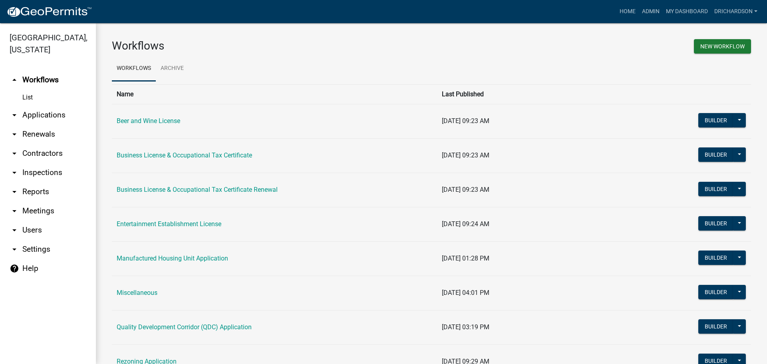 The height and width of the screenshot is (364, 767). What do you see at coordinates (137, 293) in the screenshot?
I see `a: Miscellaneous` at bounding box center [137, 293].